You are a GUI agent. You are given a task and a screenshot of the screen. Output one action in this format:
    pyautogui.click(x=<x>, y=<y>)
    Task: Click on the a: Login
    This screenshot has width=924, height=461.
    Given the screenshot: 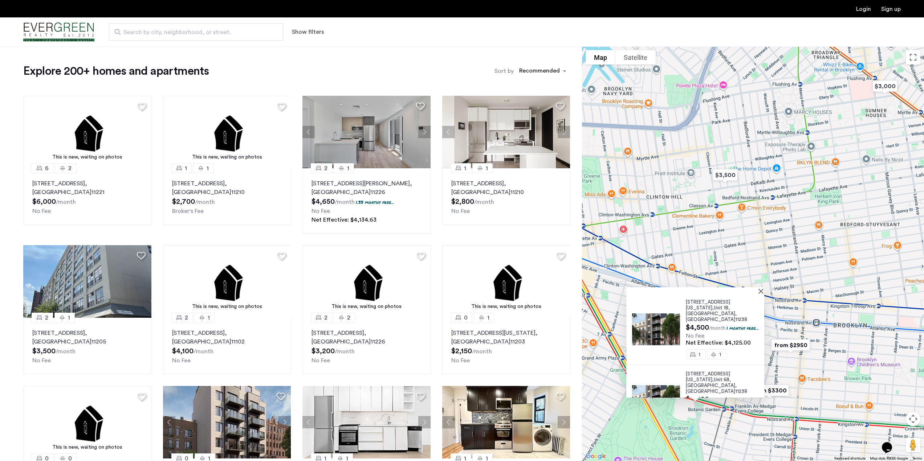 What is the action you would take?
    pyautogui.click(x=863, y=9)
    